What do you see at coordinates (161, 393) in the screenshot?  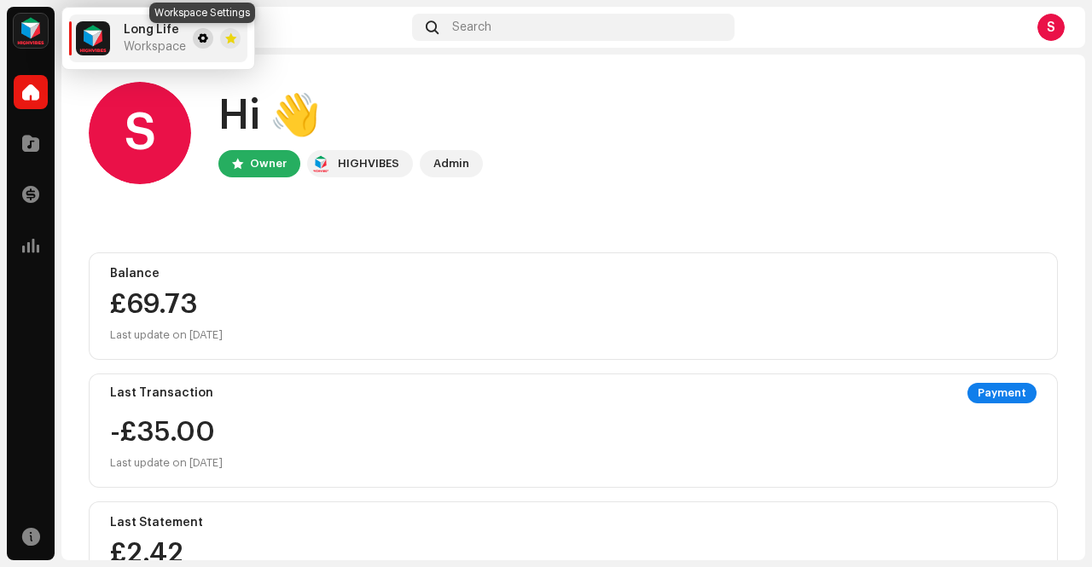 I see `div: Last Transaction` at bounding box center [161, 393].